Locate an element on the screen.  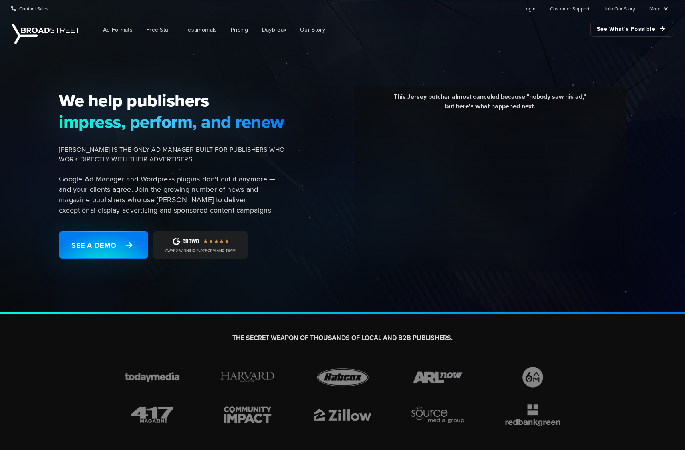
span: Pricing is located at coordinates (240, 30).